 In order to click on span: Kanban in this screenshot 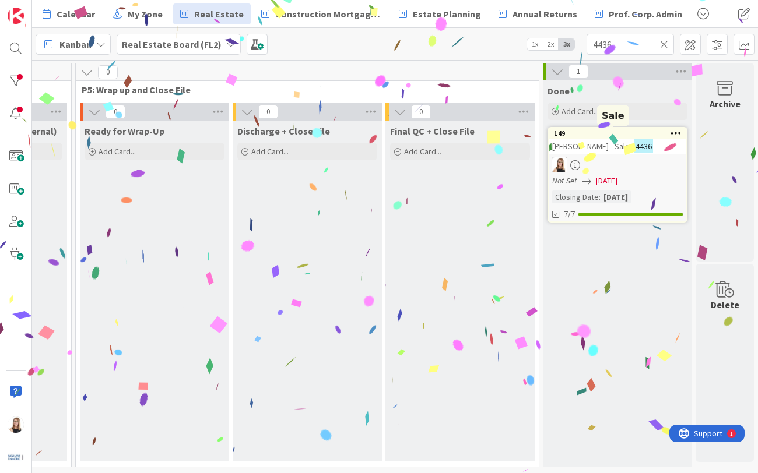, I will do `click(75, 44)`.